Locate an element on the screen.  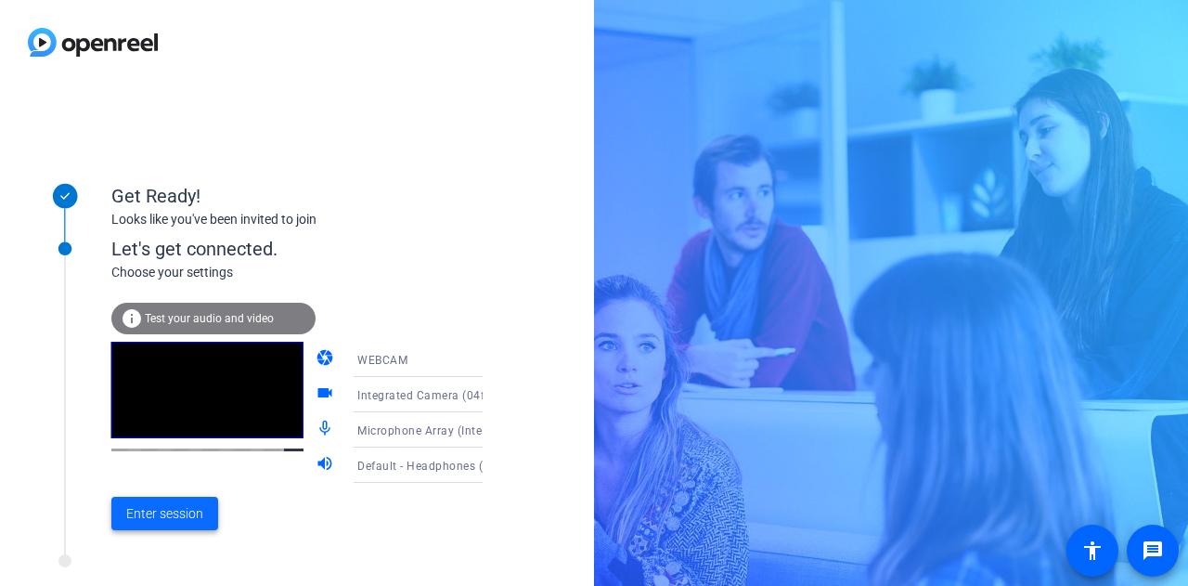
div: Choose your settings is located at coordinates (316, 272).